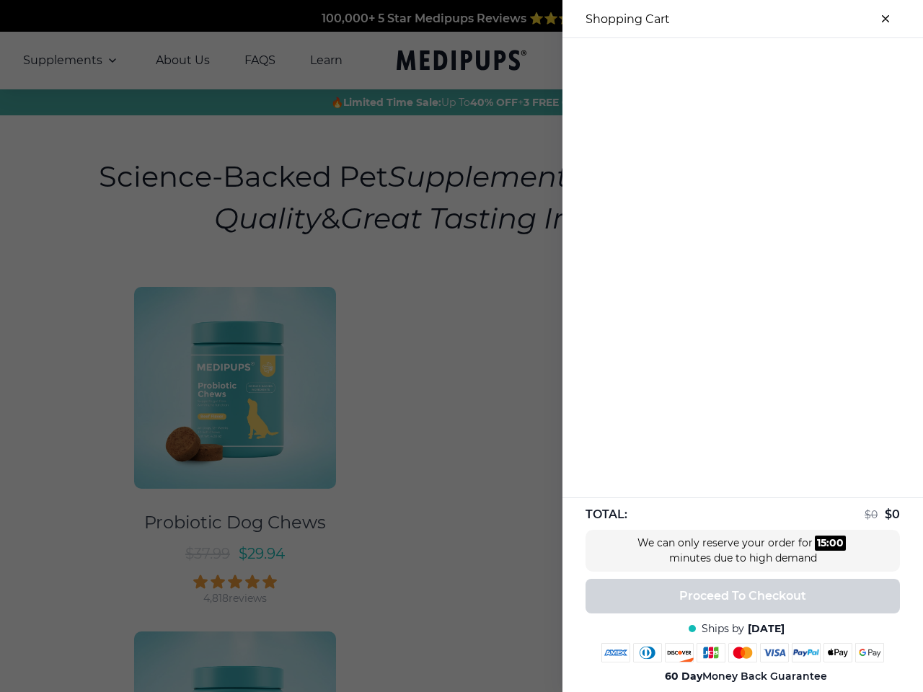  What do you see at coordinates (743, 551) in the screenshot?
I see `div: We can only reserve your order for minutes due to high demand` at bounding box center [743, 551].